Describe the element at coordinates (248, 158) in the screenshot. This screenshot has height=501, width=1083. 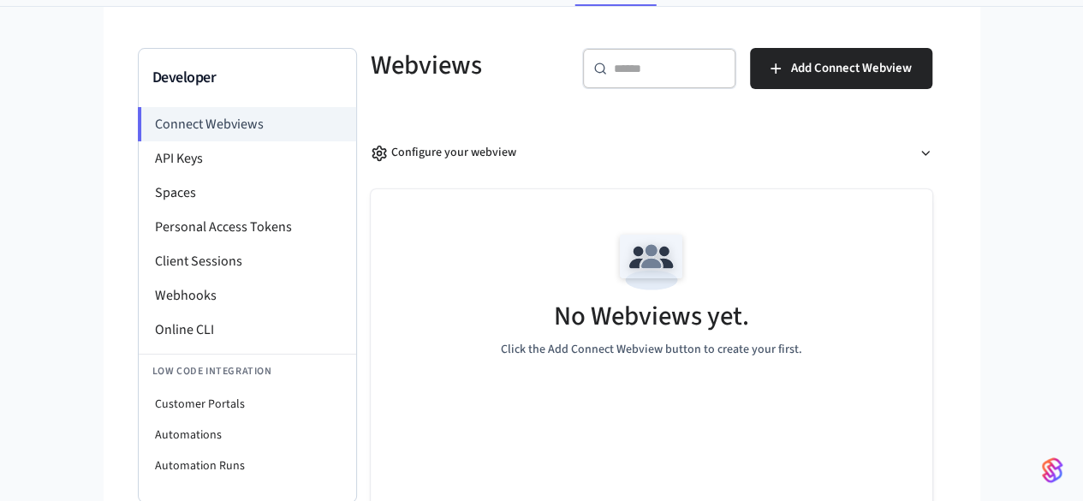
I see `li: API Keys` at that location.